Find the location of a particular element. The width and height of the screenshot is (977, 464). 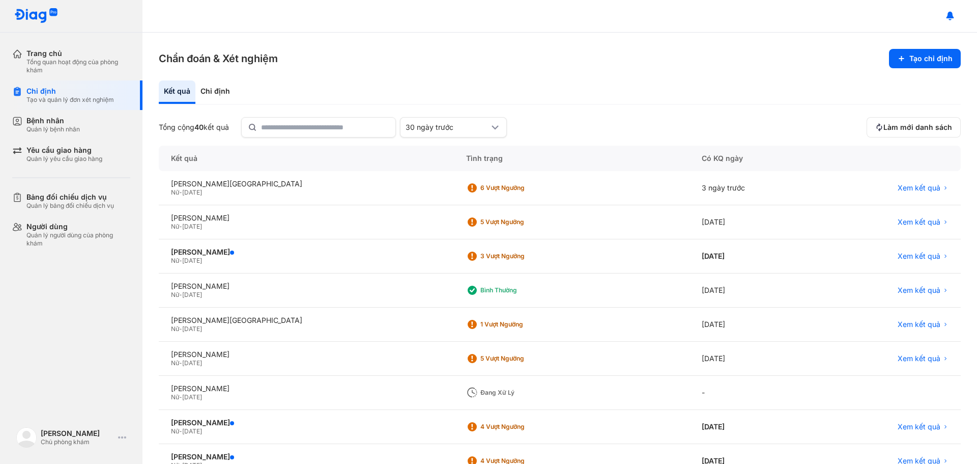

div: Bệnh nhân is located at coordinates (53, 121).